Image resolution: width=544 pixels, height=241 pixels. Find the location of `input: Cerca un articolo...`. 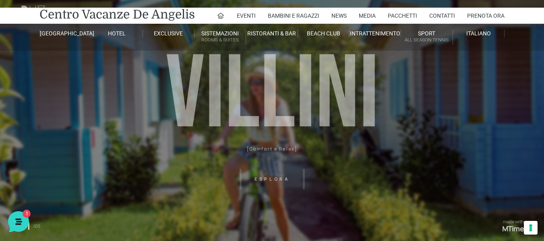

input: Cerca un articolo... is located at coordinates (75, 155).